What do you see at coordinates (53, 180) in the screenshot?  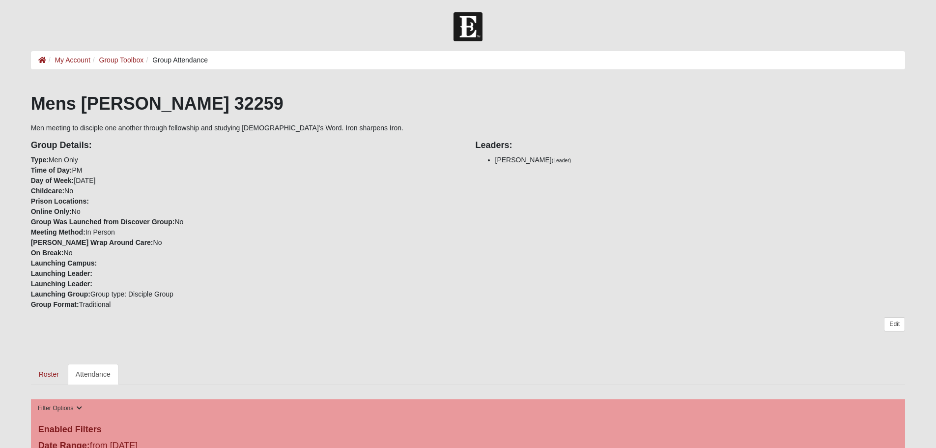 I see `strong: Day of Week:` at bounding box center [53, 180].